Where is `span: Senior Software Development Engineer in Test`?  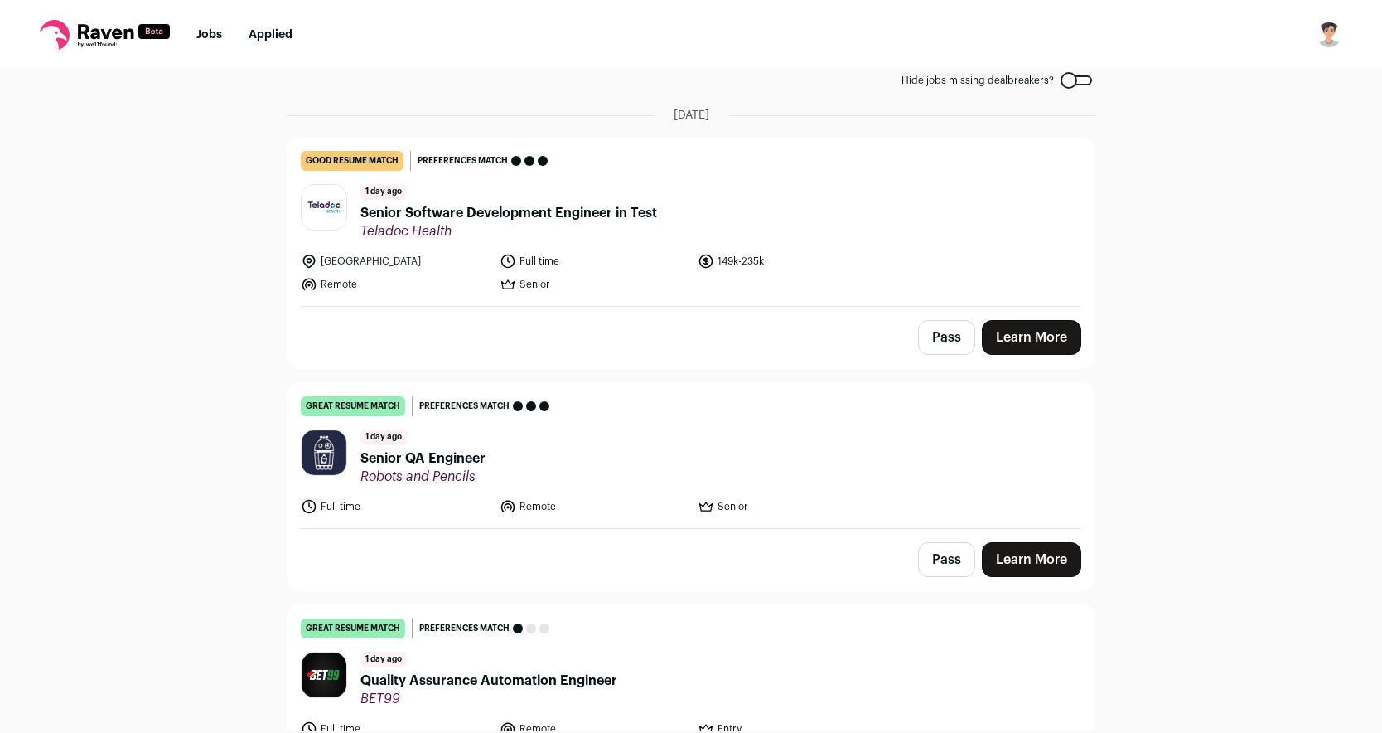 span: Senior Software Development Engineer in Test is located at coordinates (509, 213).